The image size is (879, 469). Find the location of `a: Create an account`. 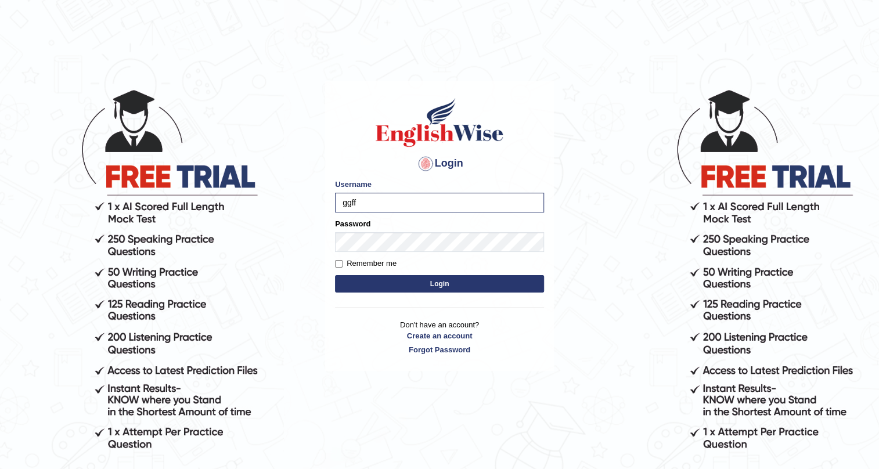

a: Create an account is located at coordinates (439, 335).